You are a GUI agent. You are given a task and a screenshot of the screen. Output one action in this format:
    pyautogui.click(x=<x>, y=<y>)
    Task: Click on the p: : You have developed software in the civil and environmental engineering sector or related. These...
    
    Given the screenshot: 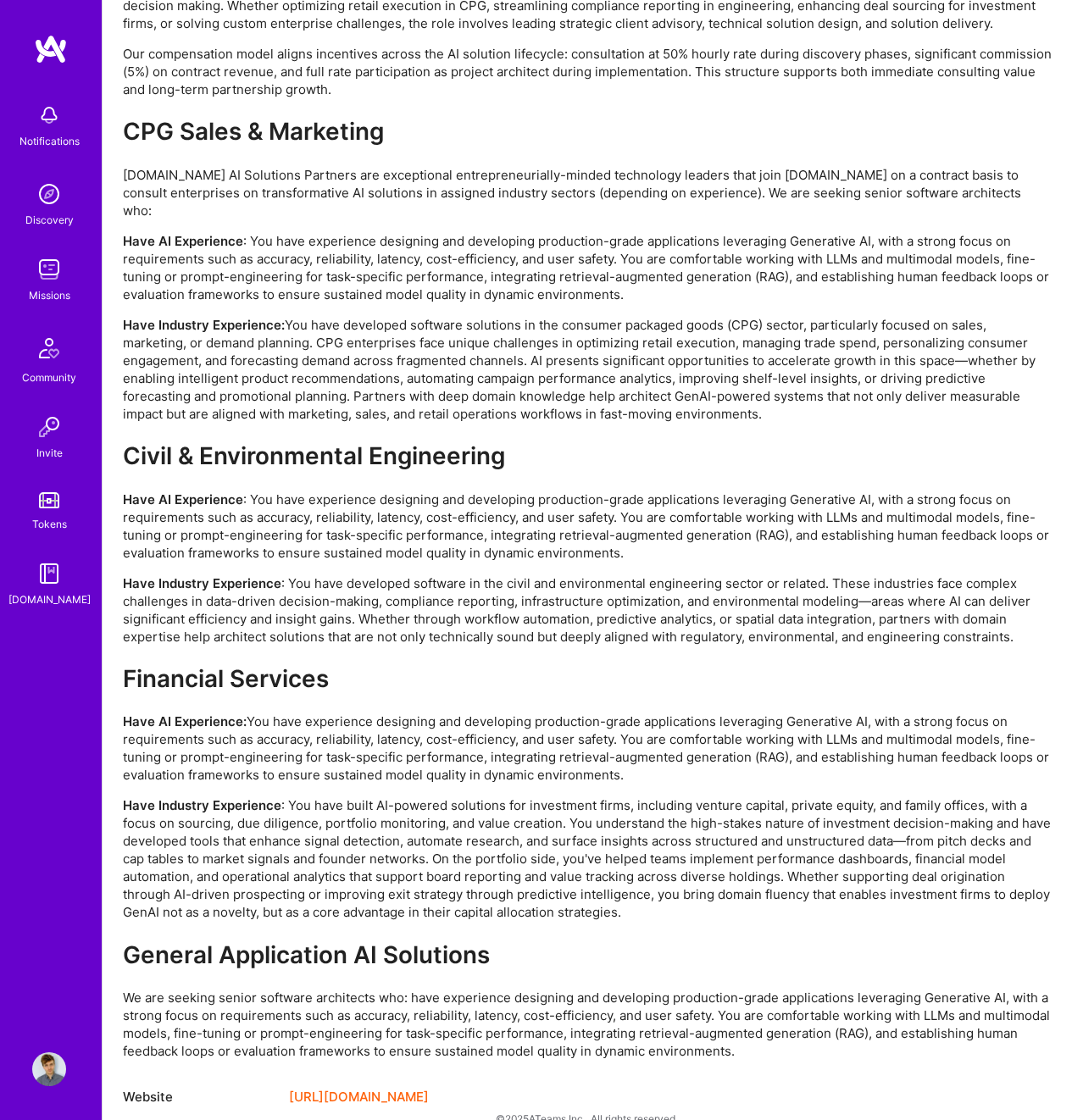 What is the action you would take?
    pyautogui.click(x=587, y=610)
    